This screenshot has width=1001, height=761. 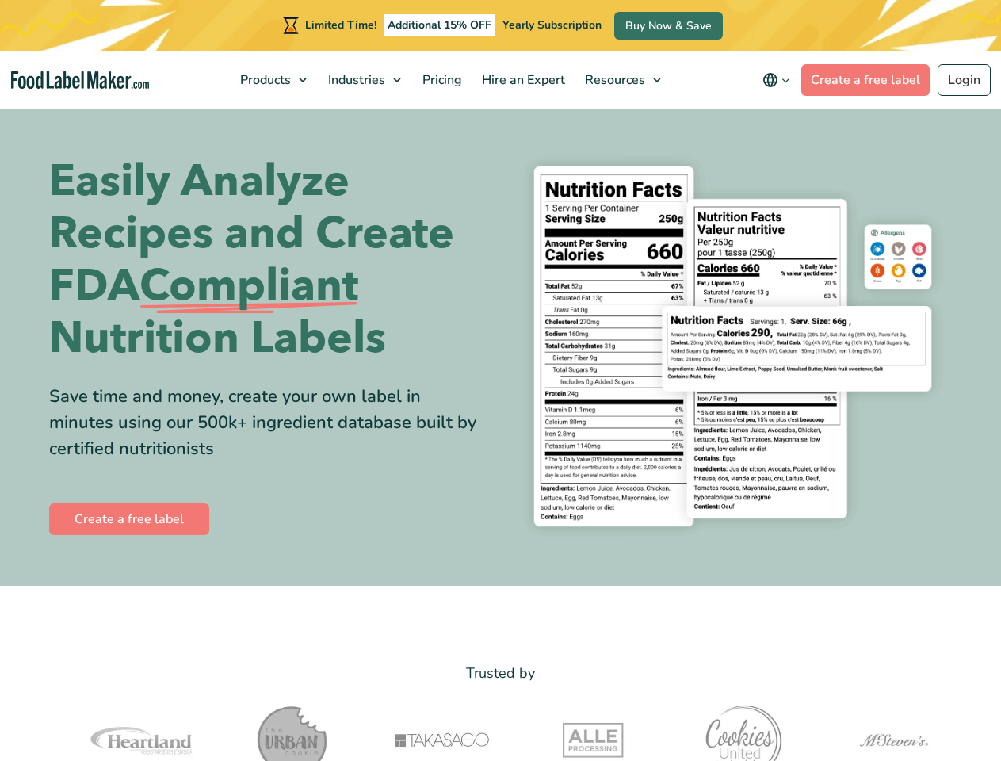 I want to click on span: Industries, so click(x=355, y=80).